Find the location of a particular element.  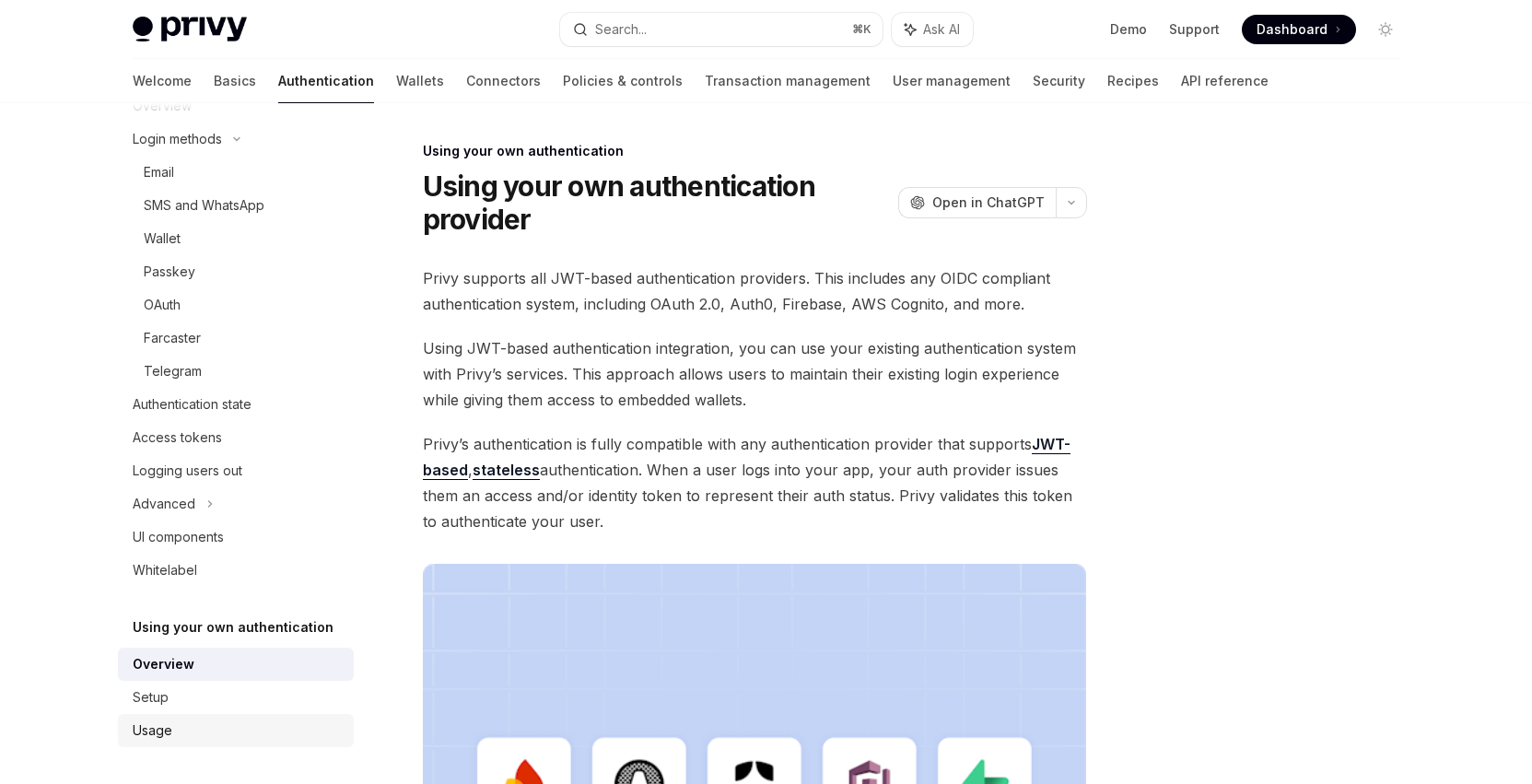

a: Wallet is located at coordinates (236, 239).